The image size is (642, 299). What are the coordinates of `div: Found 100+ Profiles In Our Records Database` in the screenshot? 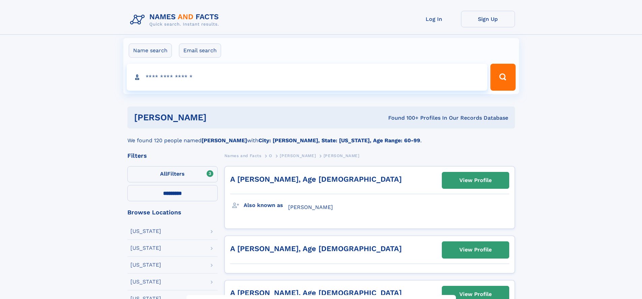 It's located at (403, 118).